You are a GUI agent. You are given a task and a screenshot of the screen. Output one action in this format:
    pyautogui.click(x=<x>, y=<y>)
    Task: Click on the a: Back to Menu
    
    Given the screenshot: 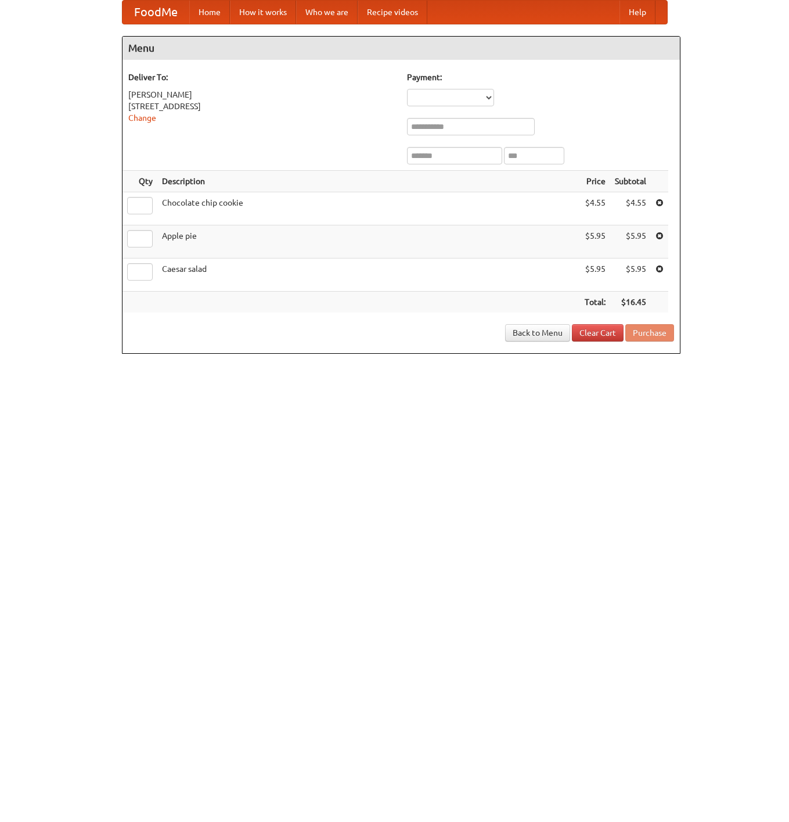 What is the action you would take?
    pyautogui.click(x=538, y=333)
    